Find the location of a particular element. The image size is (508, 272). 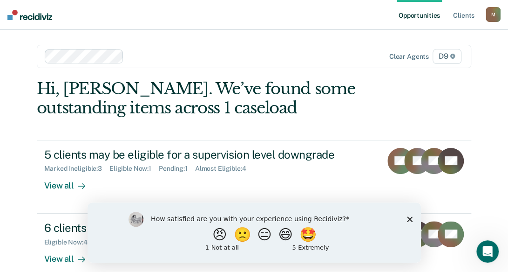

div: Close survey is located at coordinates (322, 17).